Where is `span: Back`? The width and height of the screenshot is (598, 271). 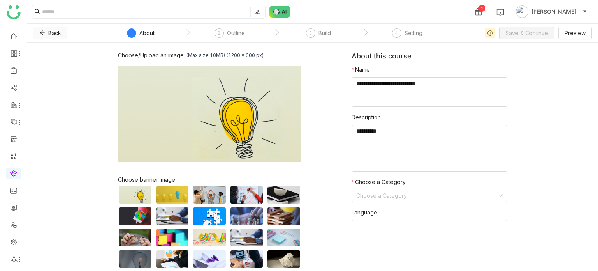
span: Back is located at coordinates (54, 33).